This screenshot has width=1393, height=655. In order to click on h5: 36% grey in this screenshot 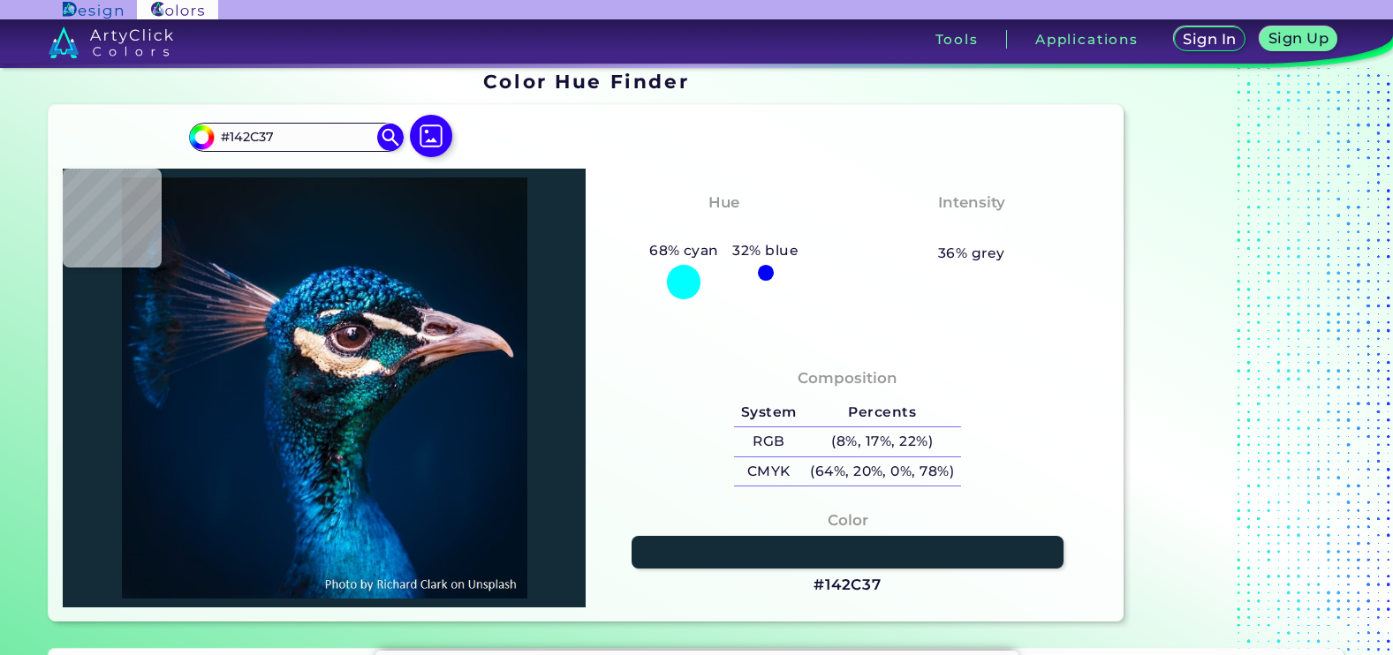, I will do `click(971, 253)`.